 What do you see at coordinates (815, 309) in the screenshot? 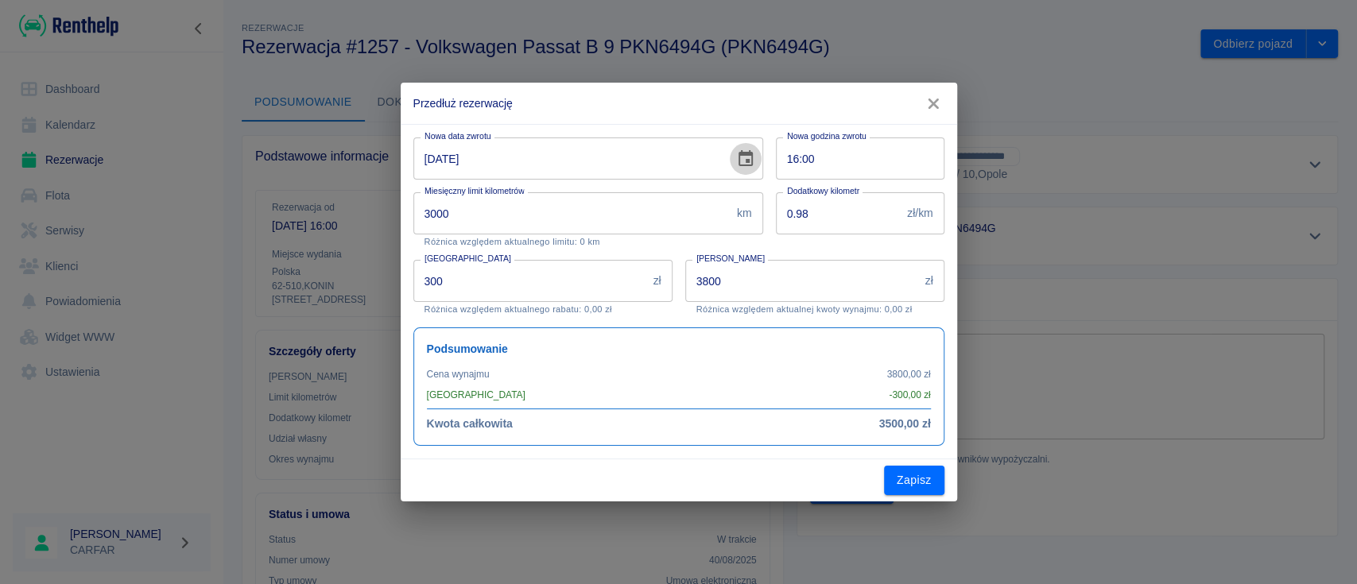
I see `p: Różnica względem aktualnej kwoty wynajmu: 0,00 zł` at bounding box center [815, 309].